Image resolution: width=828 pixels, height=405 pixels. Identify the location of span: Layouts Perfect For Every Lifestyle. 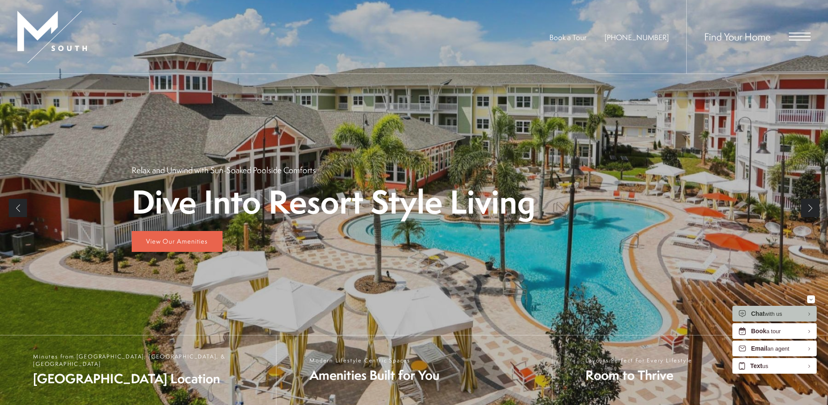
(639, 360).